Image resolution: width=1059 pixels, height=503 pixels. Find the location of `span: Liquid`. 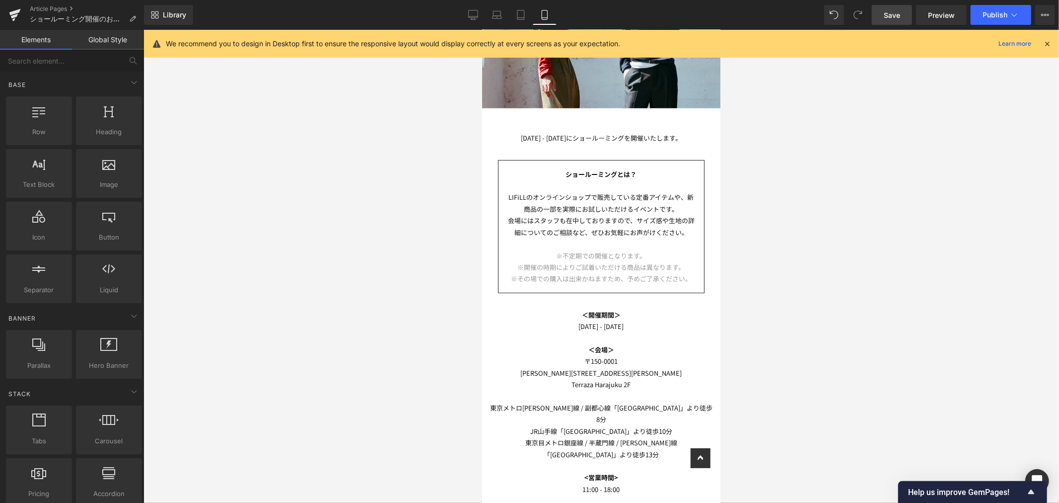

span: Liquid is located at coordinates (109, 290).